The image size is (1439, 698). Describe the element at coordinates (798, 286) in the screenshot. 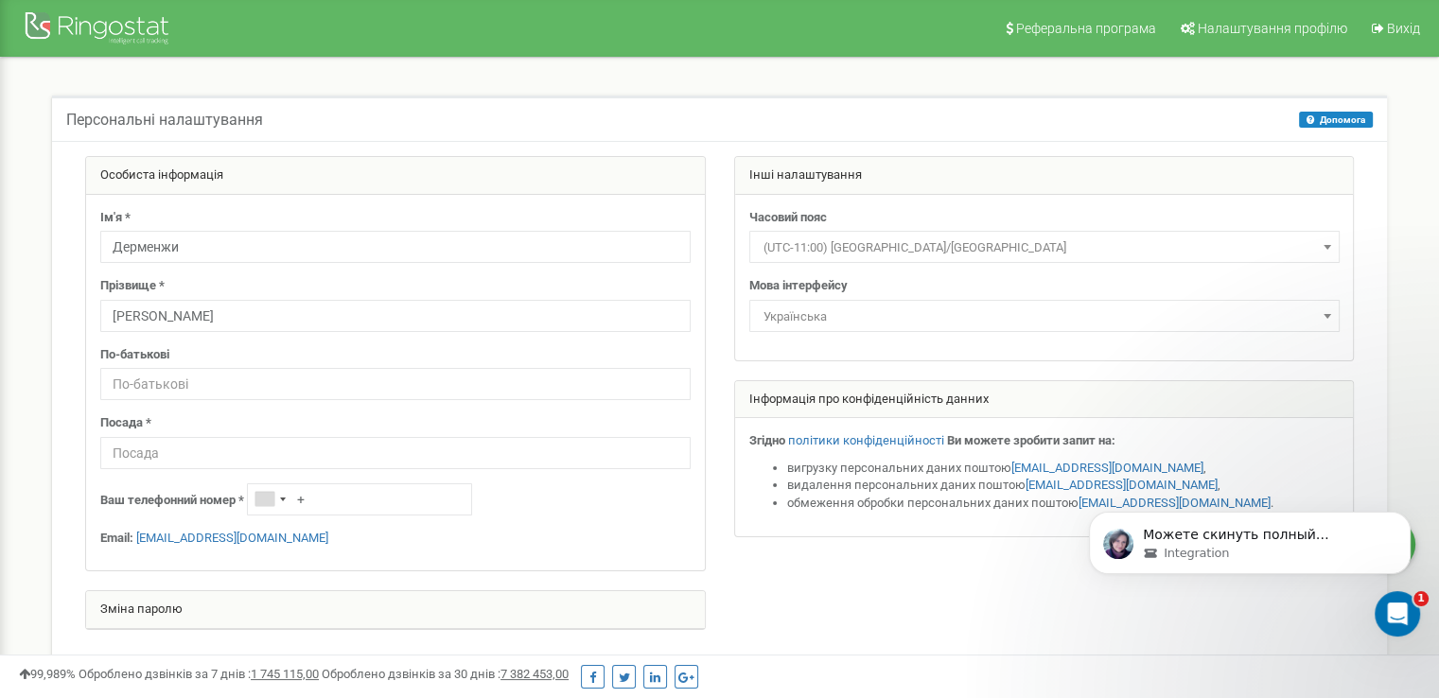

I see `label: Мова інтерфейсу` at that location.